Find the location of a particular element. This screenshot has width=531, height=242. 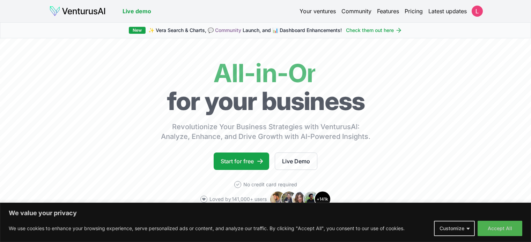

img: Avatar 4 is located at coordinates (311, 200).